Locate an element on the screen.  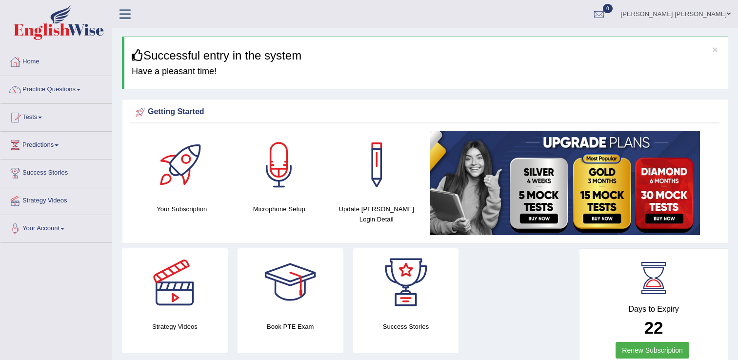
h4: Strategy Videos is located at coordinates (175, 327).